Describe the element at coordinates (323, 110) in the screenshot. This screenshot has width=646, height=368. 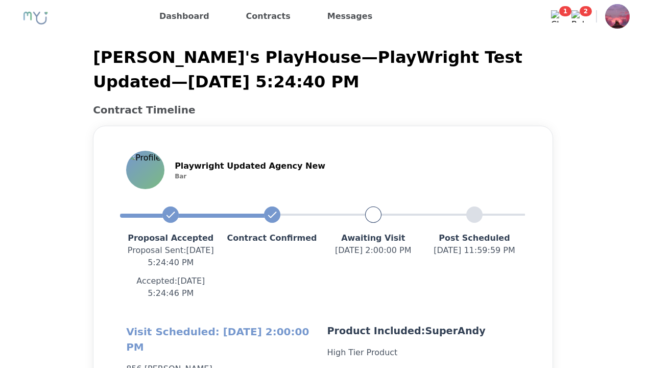
I see `h2: Contract Timeline` at that location.